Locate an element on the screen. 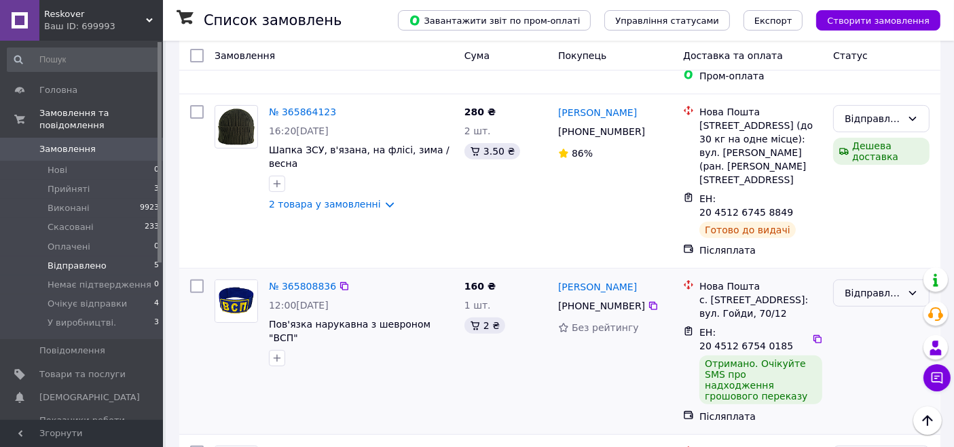 This screenshot has height=447, width=954. a: № 365864123 is located at coordinates (302, 112).